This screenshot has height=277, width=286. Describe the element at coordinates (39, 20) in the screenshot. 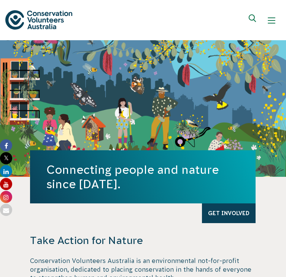

I see `img: logo.svg` at that location.